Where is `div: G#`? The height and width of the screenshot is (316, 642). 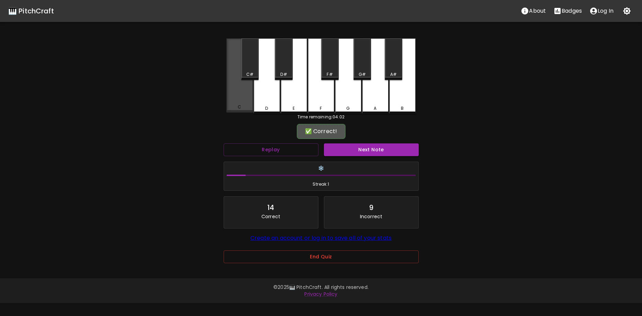
div: G# is located at coordinates (362, 75).